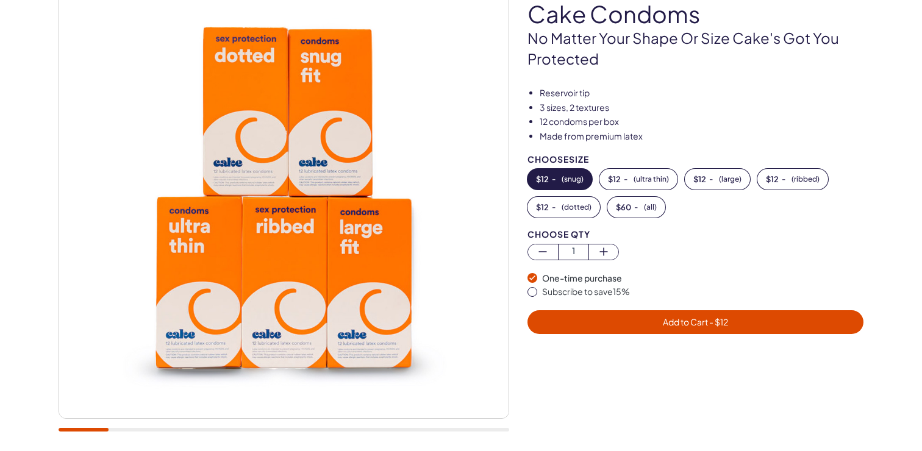  I want to click on li: 3 sizes, 2 textures, so click(702, 108).